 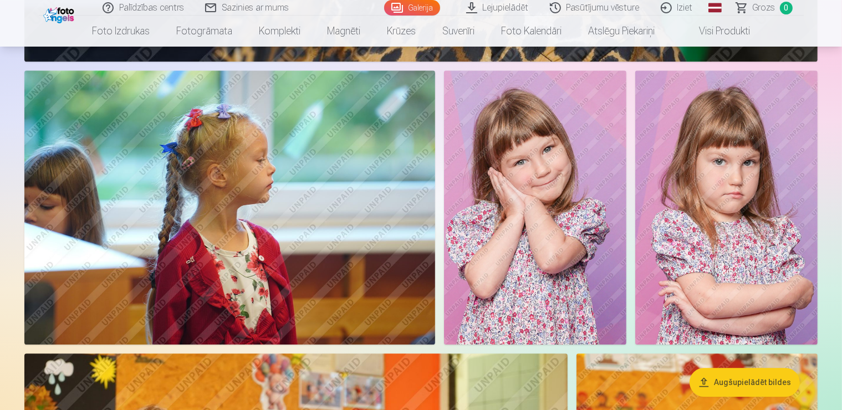 What do you see at coordinates (60, 14) in the screenshot?
I see `img: /fa1` at bounding box center [60, 14].